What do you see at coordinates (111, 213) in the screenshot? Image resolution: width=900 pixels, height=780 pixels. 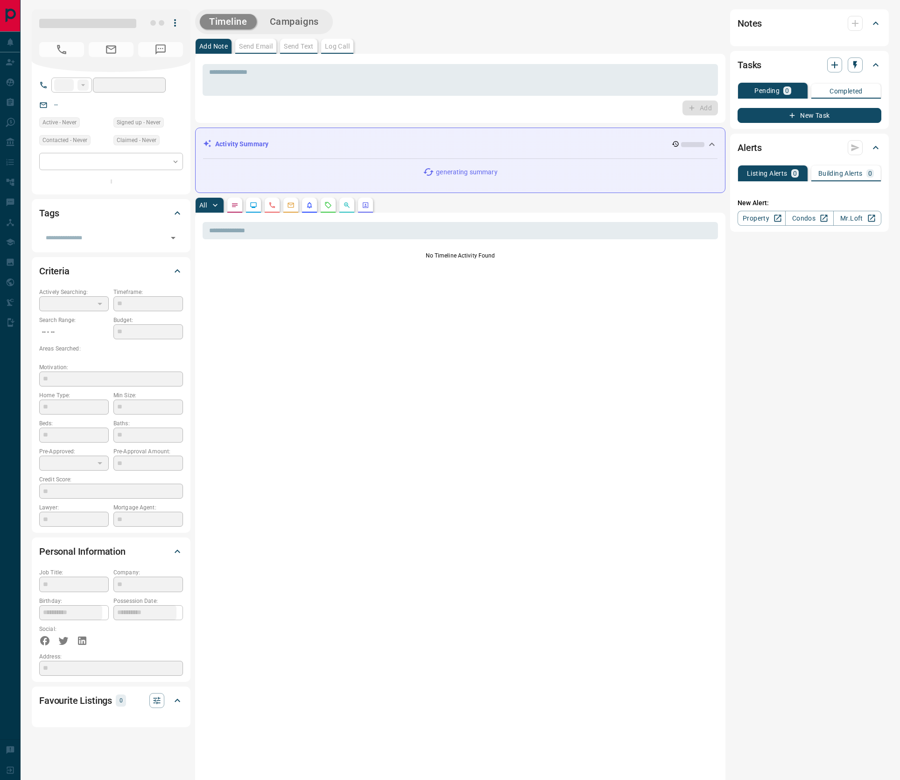 I see `div: Tags` at bounding box center [111, 213].